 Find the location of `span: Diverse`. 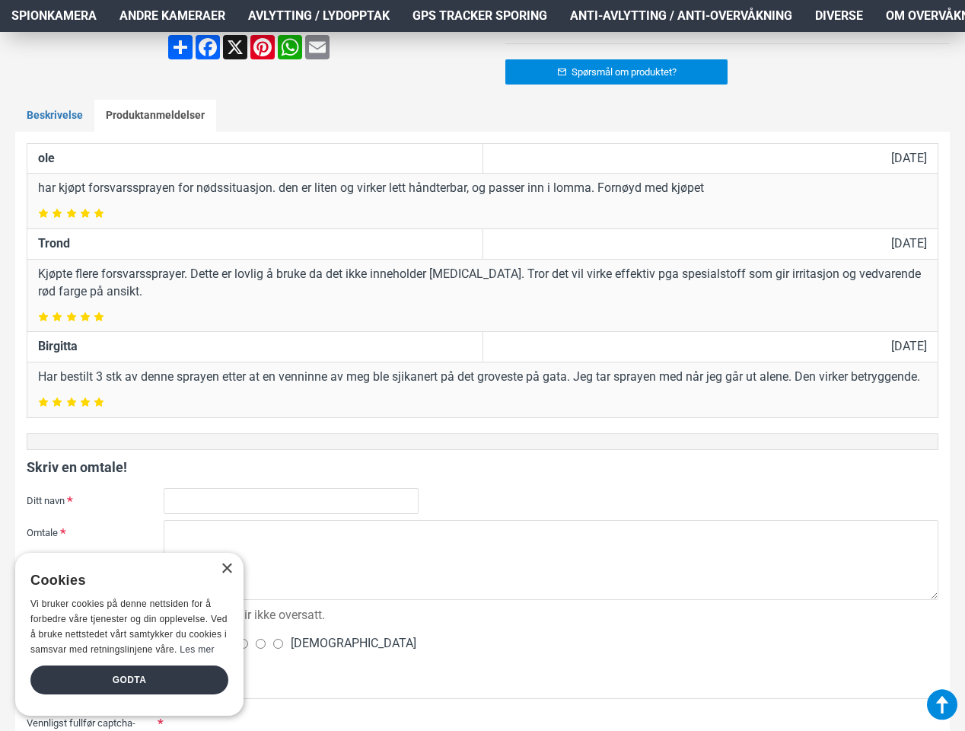

span: Diverse is located at coordinates (839, 16).